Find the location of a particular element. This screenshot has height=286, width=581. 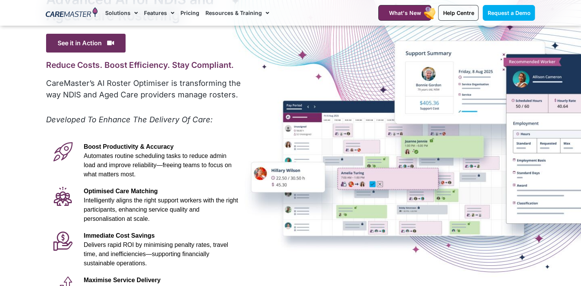

span: Maximise Service Delivery is located at coordinates (122, 280).